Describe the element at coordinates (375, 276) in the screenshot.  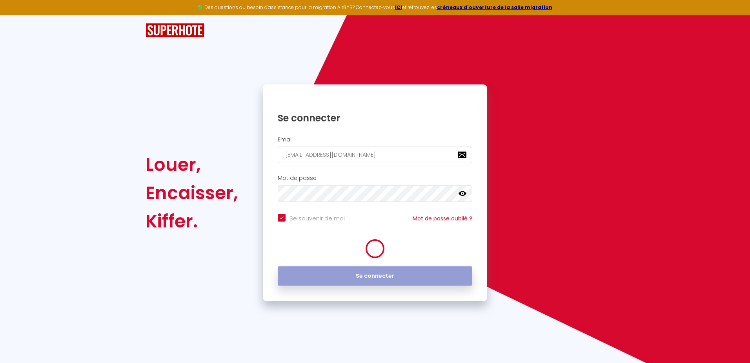
I see `button: Se connecter` at that location.